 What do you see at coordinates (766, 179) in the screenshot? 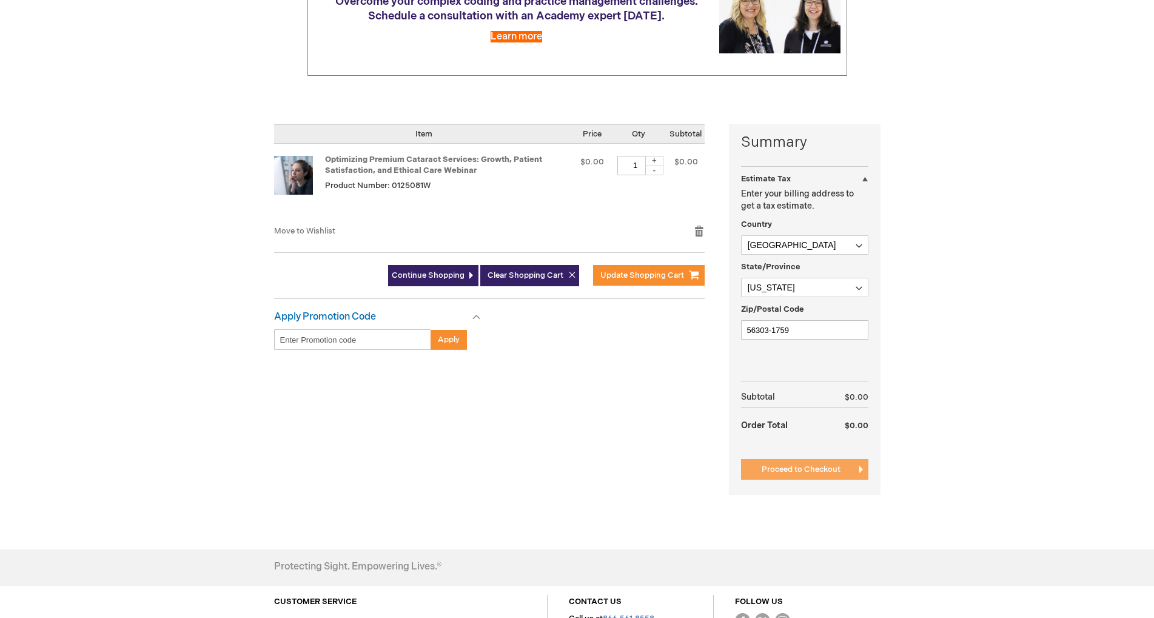
I see `strong: Estimate Tax` at bounding box center [766, 179].